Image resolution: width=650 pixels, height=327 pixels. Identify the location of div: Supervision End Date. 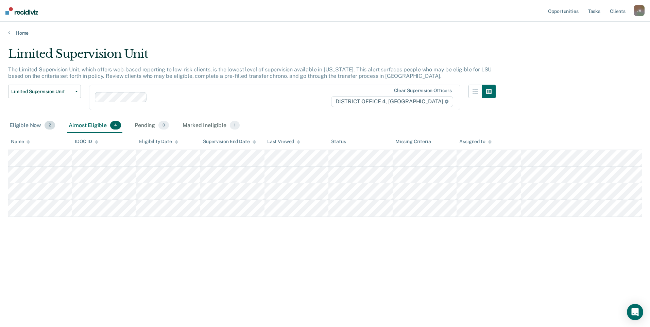
(229, 141).